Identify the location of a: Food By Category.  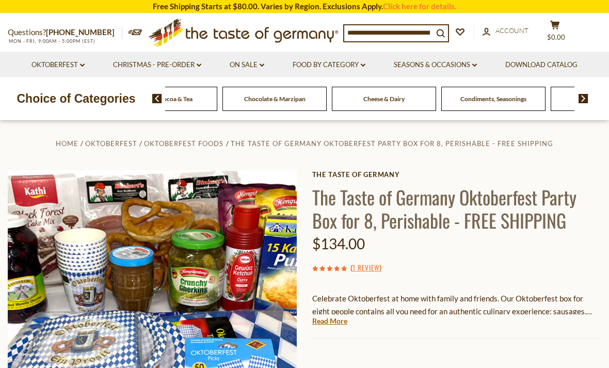
(329, 65).